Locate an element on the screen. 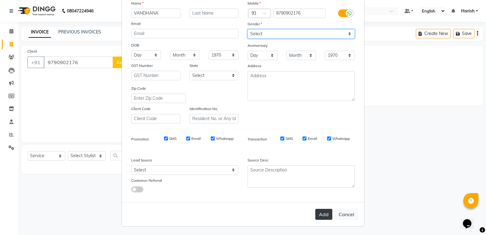  input: First Name is located at coordinates (156, 13).